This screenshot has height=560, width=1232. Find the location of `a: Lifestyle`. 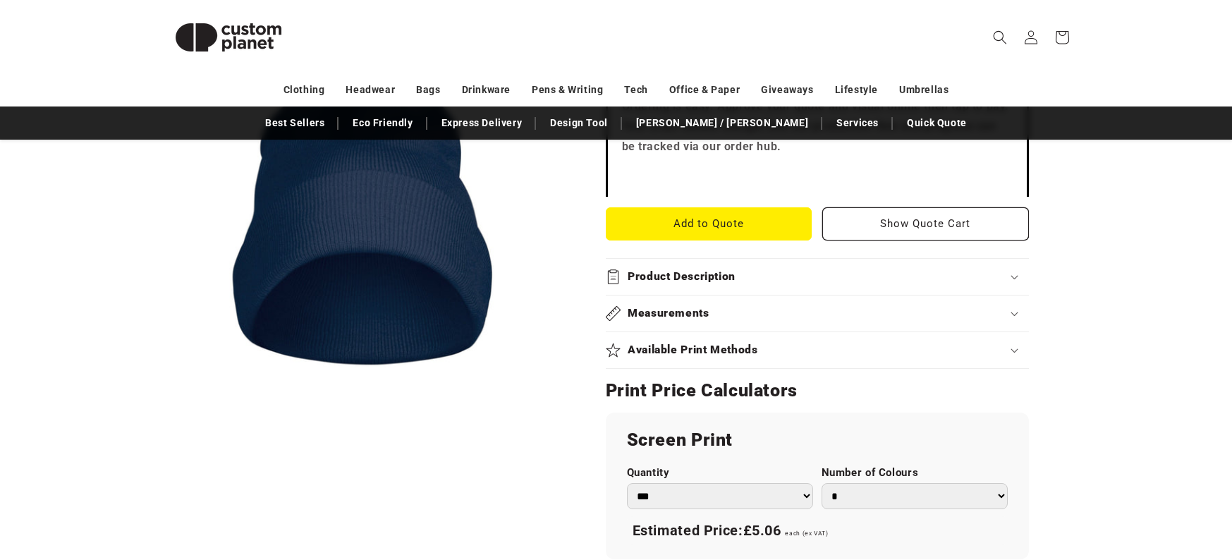

a: Lifestyle is located at coordinates (856, 90).